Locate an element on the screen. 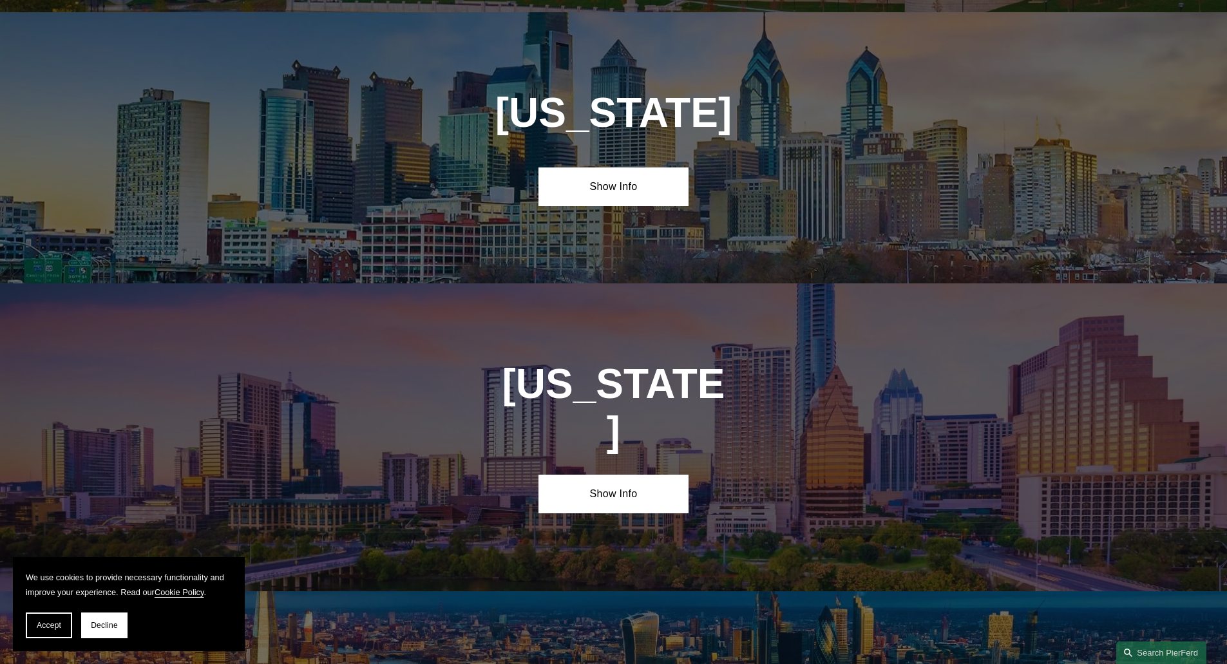 This screenshot has width=1227, height=664. button: Accept is located at coordinates (49, 626).